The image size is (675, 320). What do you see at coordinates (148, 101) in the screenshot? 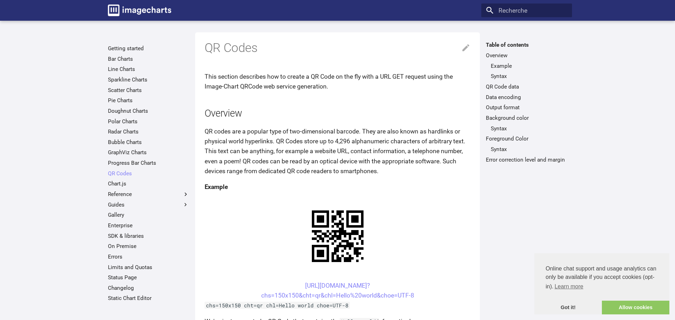
I see `a: Pie Charts` at bounding box center [148, 101].